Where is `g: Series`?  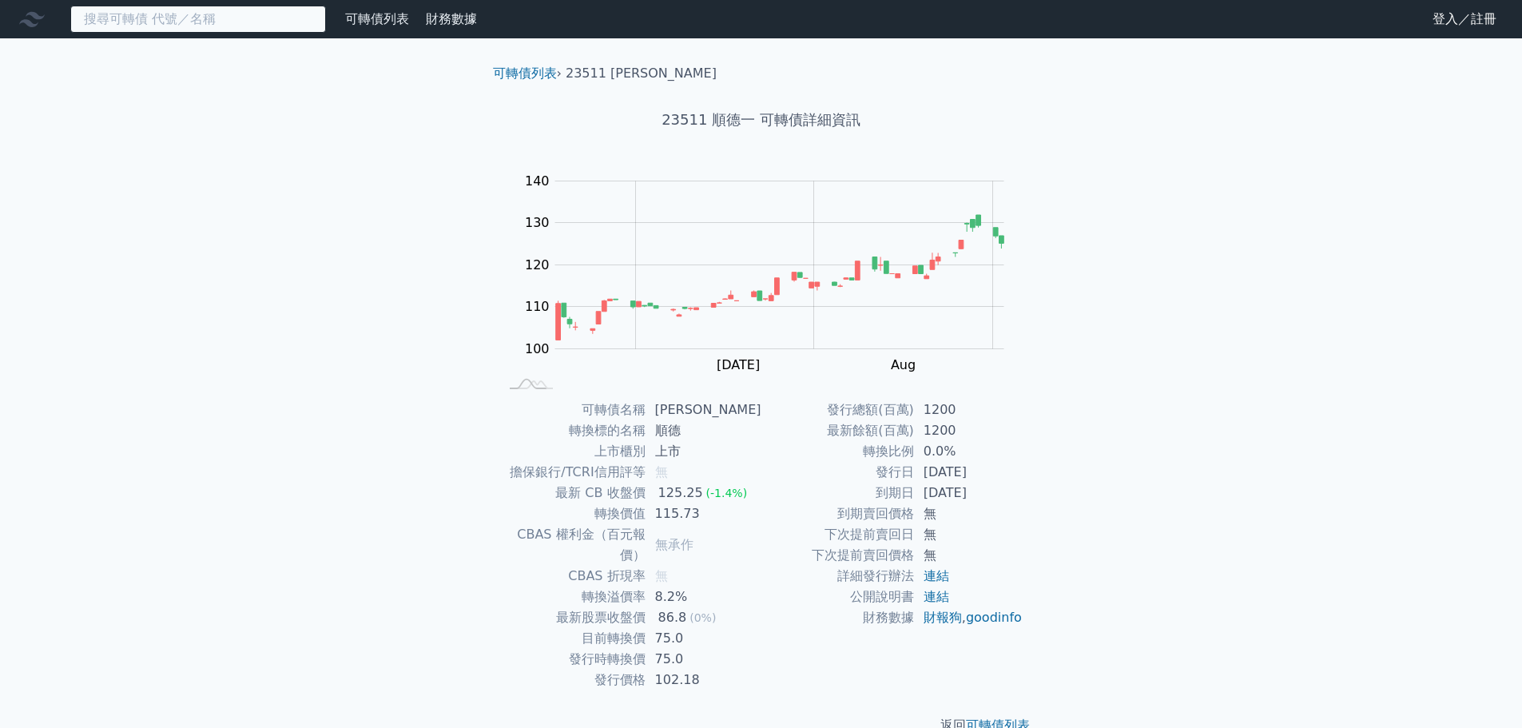 g: Series is located at coordinates (780, 277).